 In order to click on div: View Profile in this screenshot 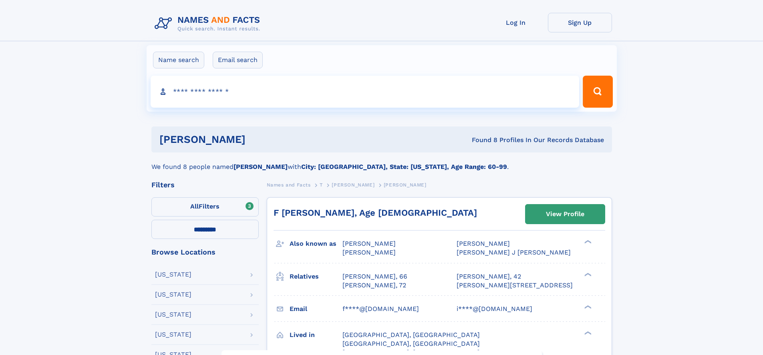, I will do `click(565, 214)`.